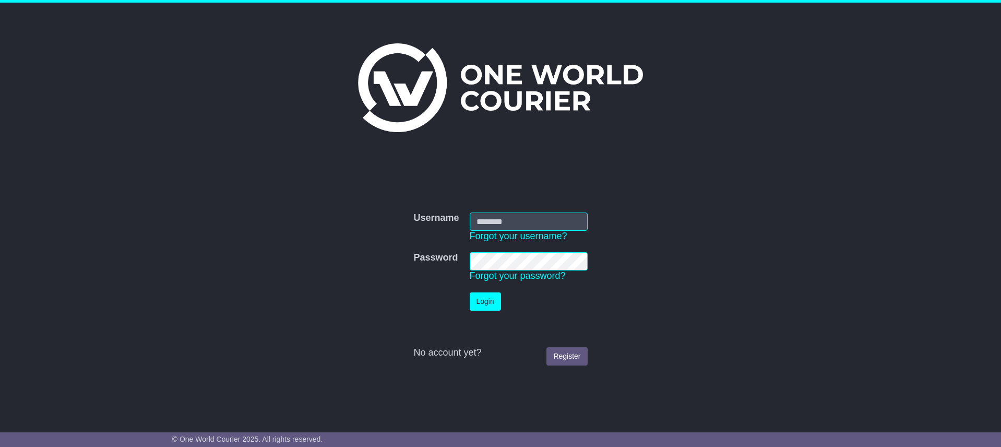 The height and width of the screenshot is (447, 1001). What do you see at coordinates (567, 356) in the screenshot?
I see `a: Register` at bounding box center [567, 356].